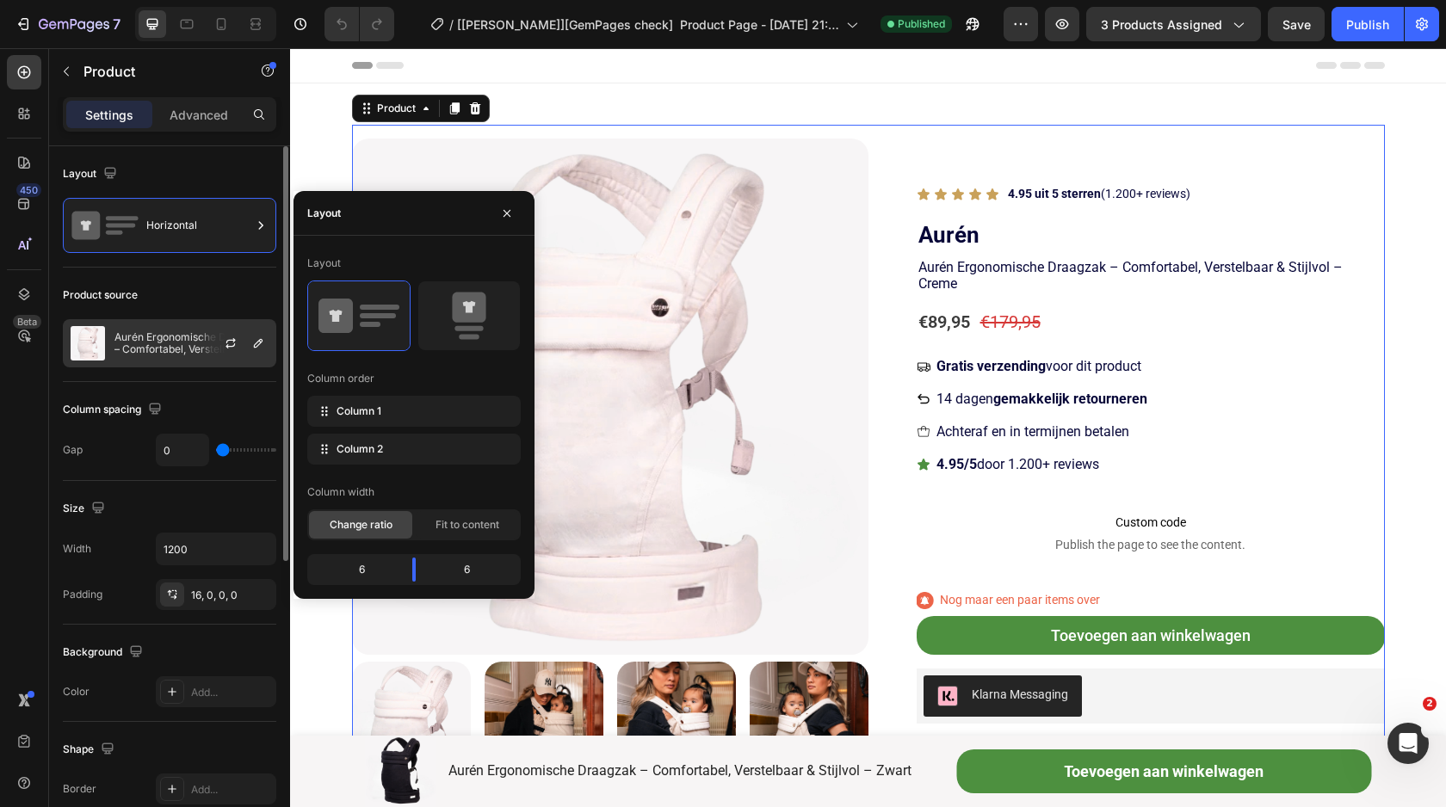 The height and width of the screenshot is (807, 1446). Describe the element at coordinates (341, 379) in the screenshot. I see `div: Column order` at that location.